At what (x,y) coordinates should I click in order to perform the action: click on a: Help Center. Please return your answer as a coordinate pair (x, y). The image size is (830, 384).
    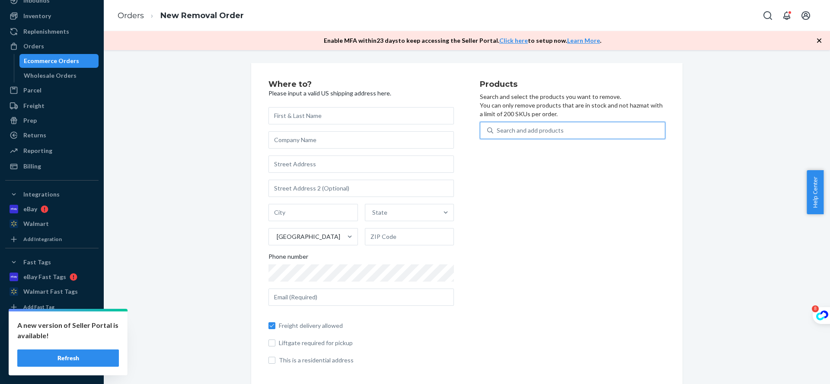
    Looking at the image, I should click on (52, 352).